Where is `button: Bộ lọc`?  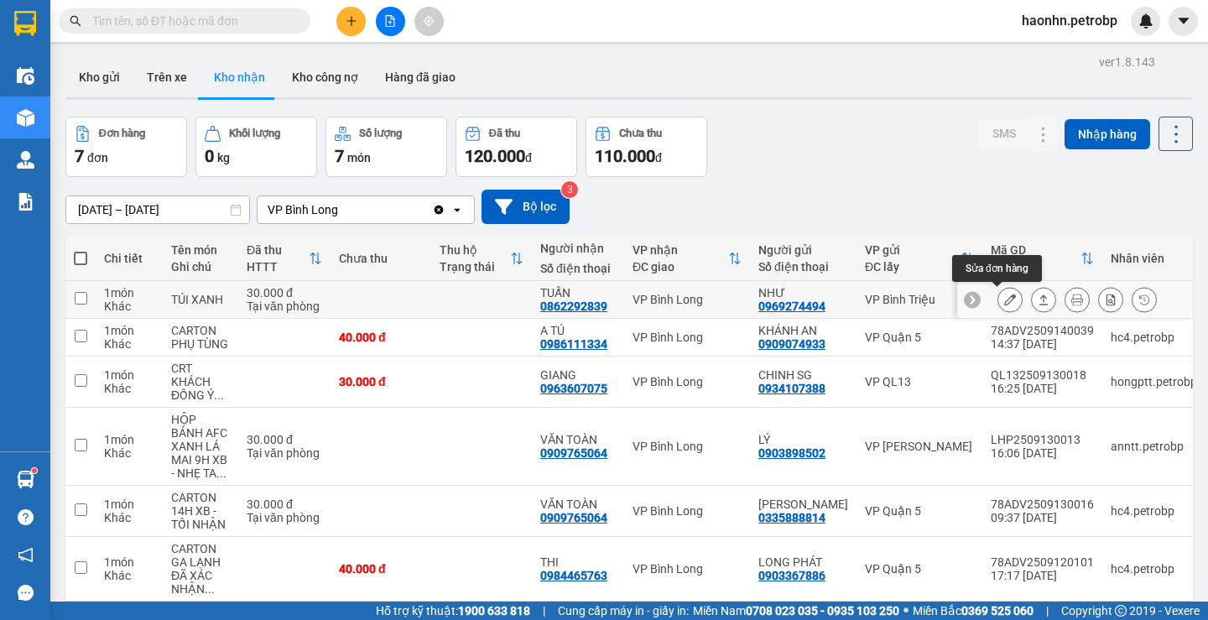
button: Bộ lọc is located at coordinates (525, 206).